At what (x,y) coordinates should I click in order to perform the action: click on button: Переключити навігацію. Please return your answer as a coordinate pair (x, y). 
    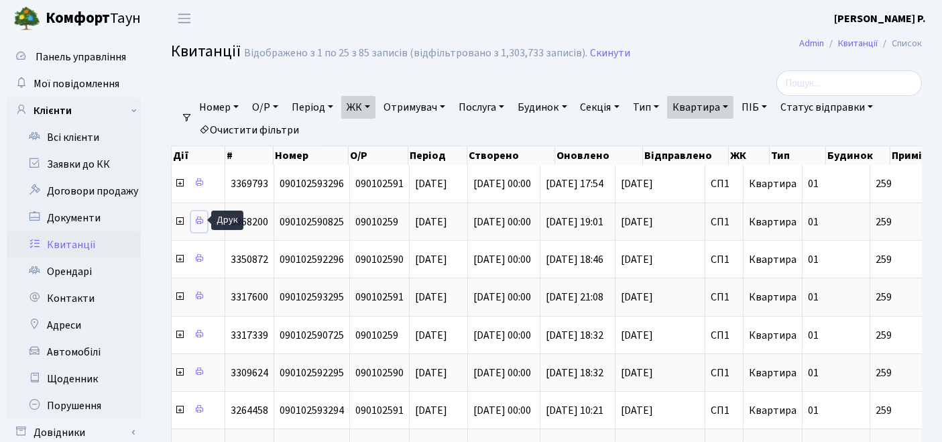
    Looking at the image, I should click on (184, 18).